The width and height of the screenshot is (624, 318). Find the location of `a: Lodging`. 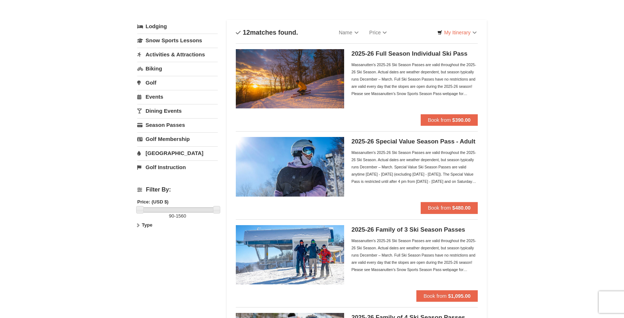

a: Lodging is located at coordinates (177, 26).